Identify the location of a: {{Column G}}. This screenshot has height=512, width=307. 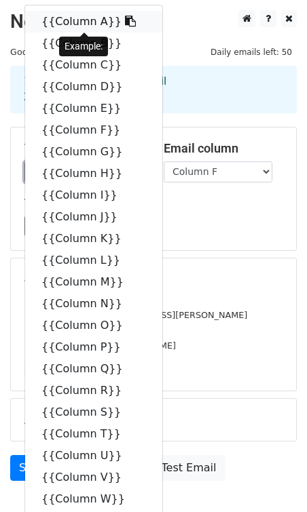
(94, 152).